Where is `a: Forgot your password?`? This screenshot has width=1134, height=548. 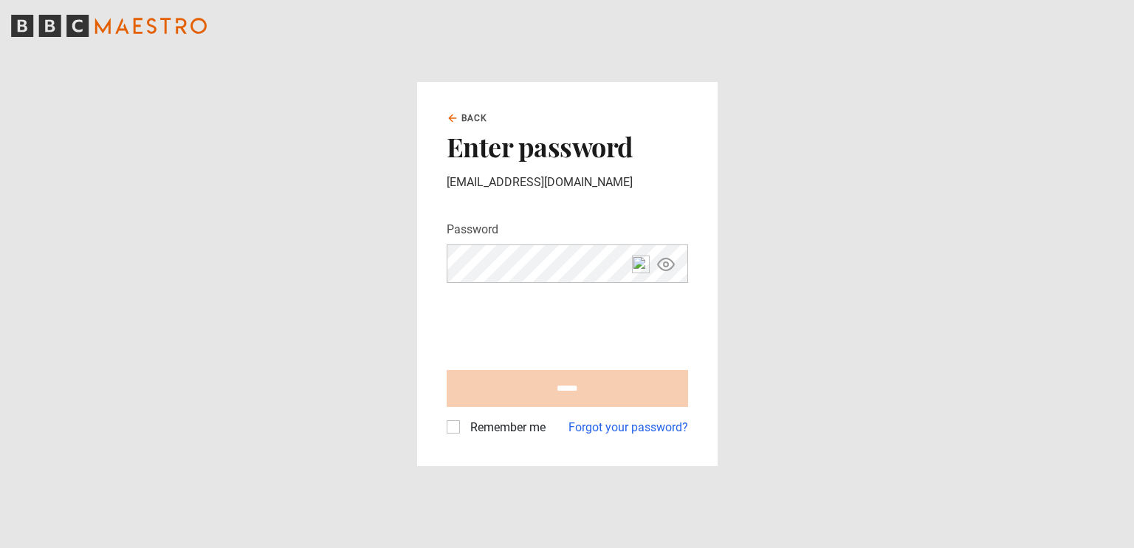
a: Forgot your password? is located at coordinates (628, 428).